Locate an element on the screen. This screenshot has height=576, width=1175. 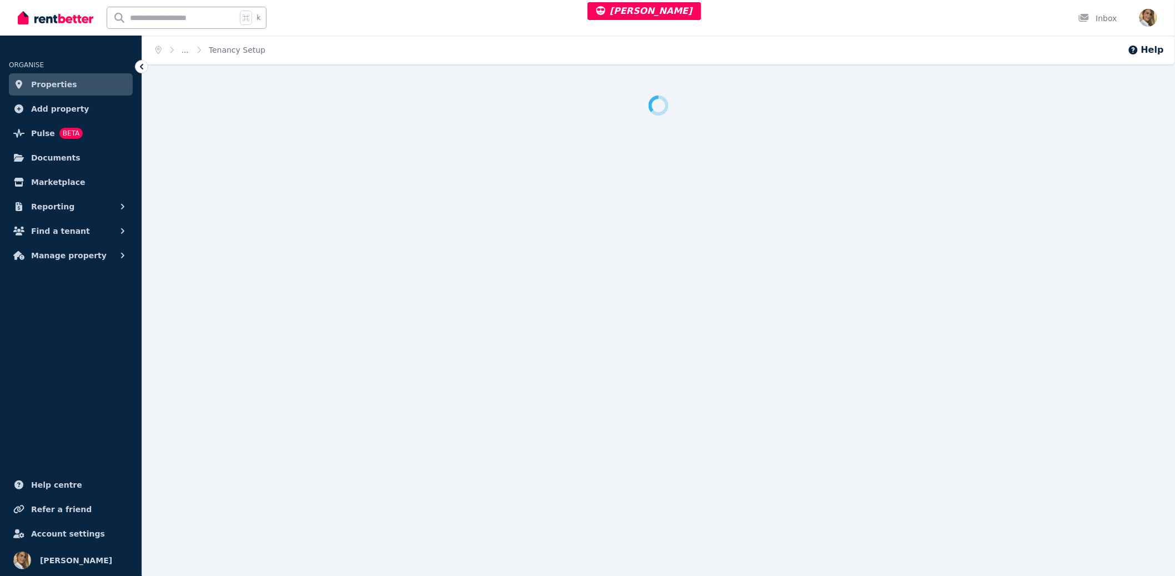
a: Refer a friend is located at coordinates (71, 509).